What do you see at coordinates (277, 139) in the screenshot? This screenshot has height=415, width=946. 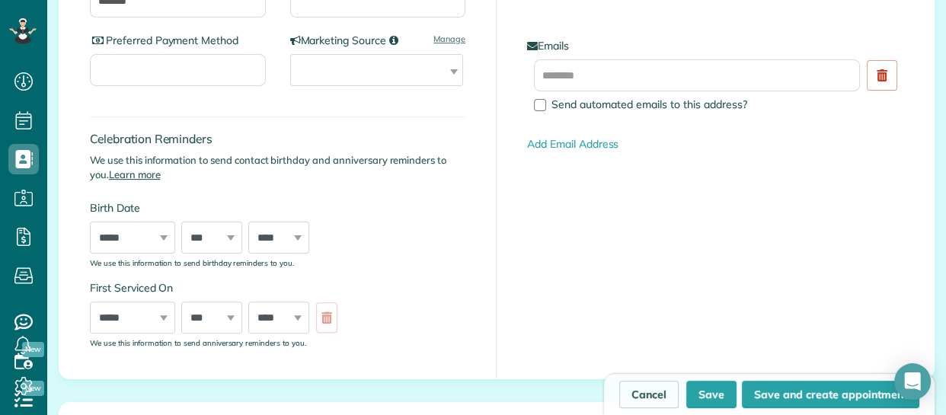 I see `h4: Celebration Reminders` at bounding box center [277, 139].